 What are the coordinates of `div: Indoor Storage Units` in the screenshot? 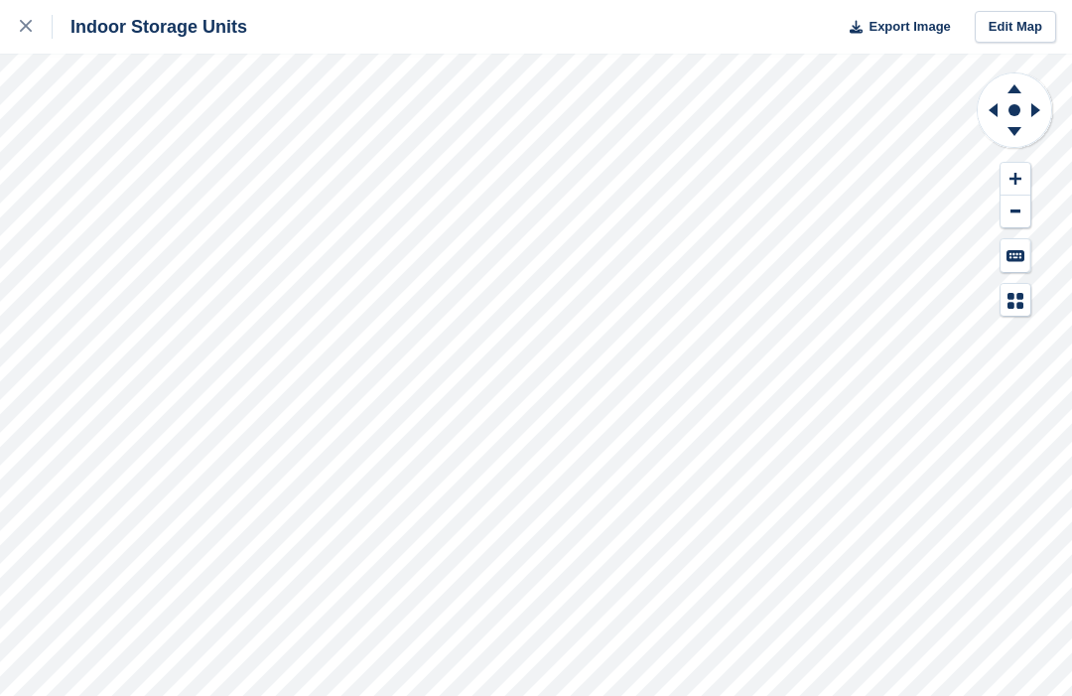 It's located at (150, 27).